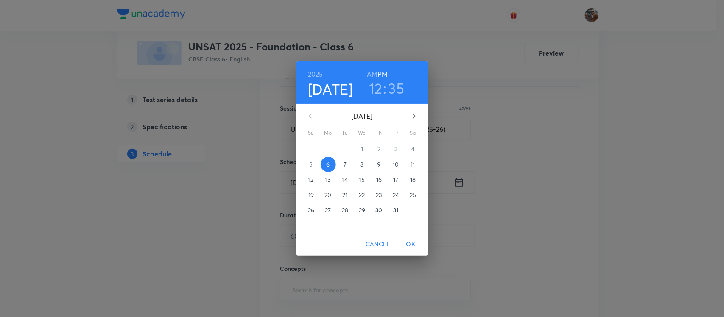  What do you see at coordinates (379, 180) in the screenshot?
I see `button: 16` at bounding box center [379, 180].